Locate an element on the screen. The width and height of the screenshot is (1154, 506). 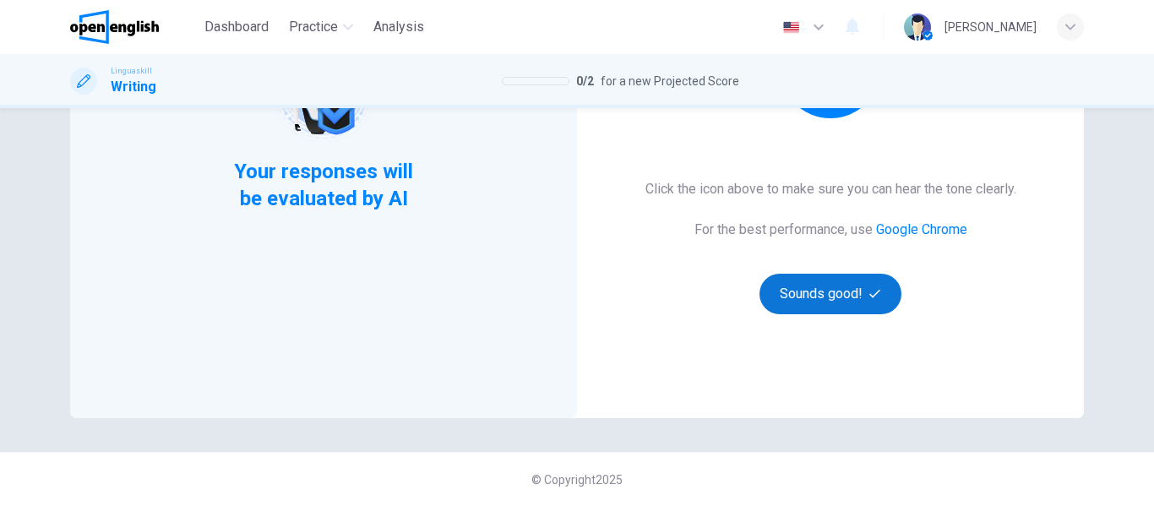
span: Your responses will be evaluated by AI is located at coordinates (324, 185).